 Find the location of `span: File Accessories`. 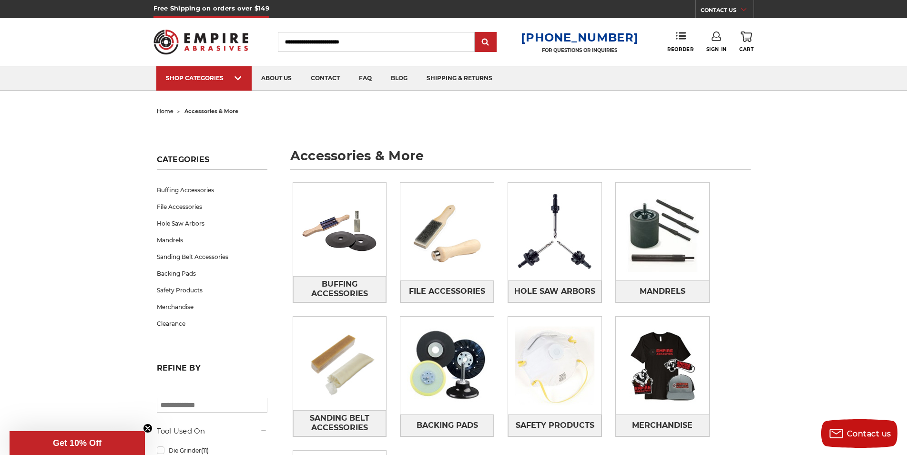

span: File Accessories is located at coordinates (447, 291).